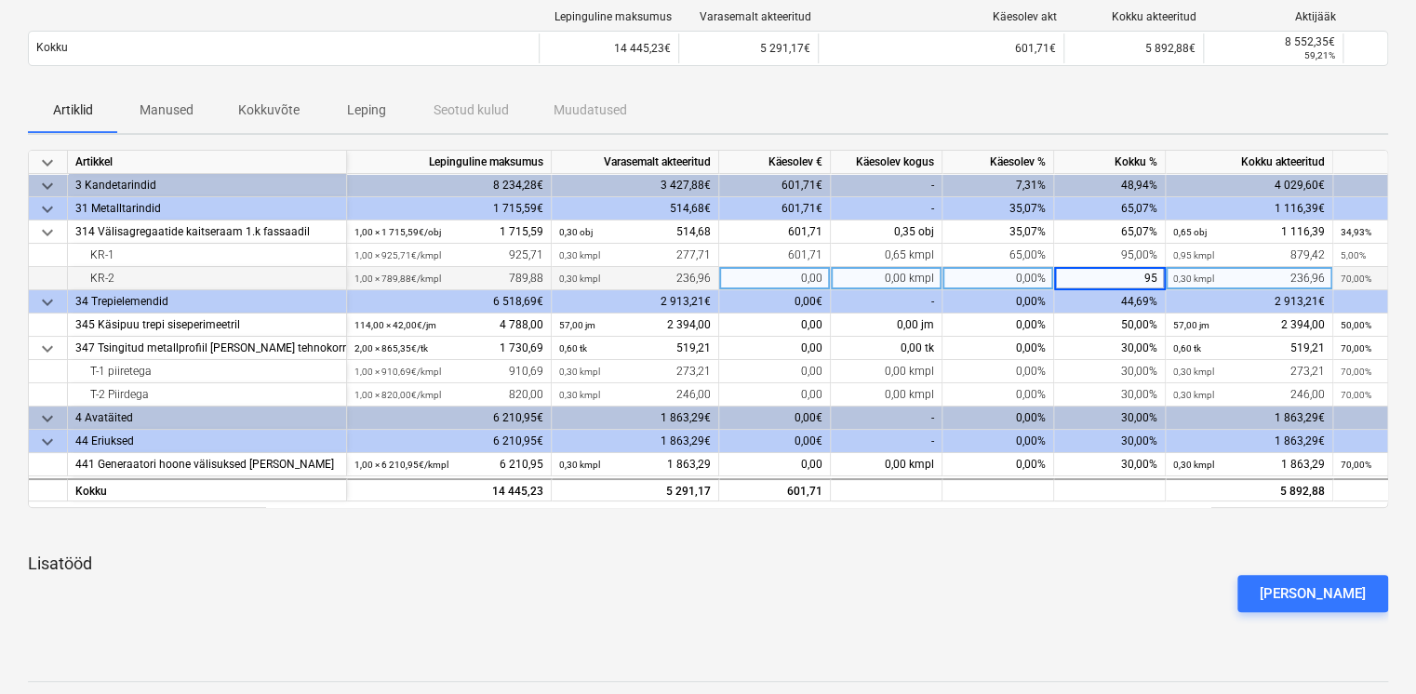  Describe the element at coordinates (1353, 255) in the screenshot. I see `small: 5,00%` at that location.